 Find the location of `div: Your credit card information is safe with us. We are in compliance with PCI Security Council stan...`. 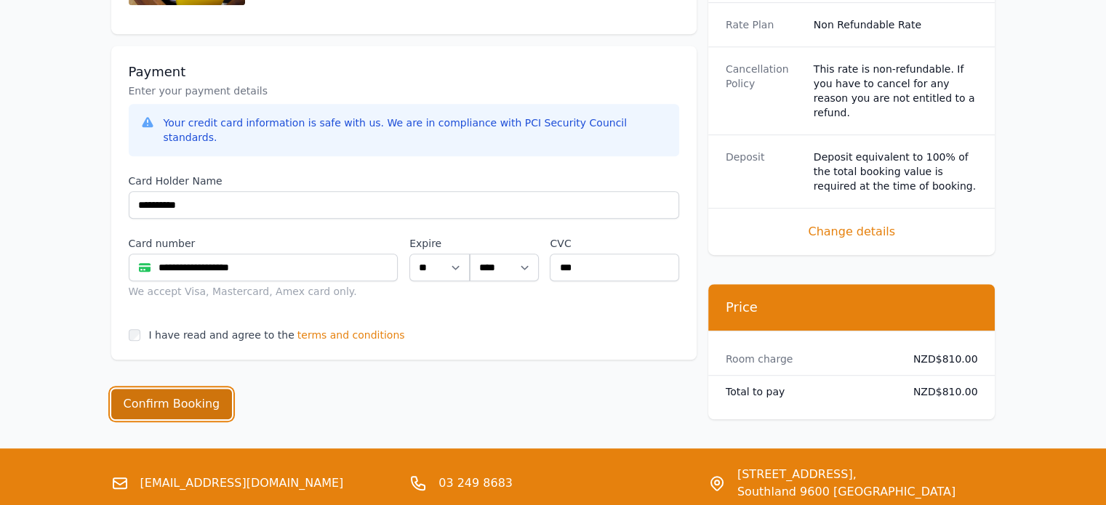

div: Your credit card information is safe with us. We are in compliance with PCI Security Council stan... is located at coordinates (415, 130).